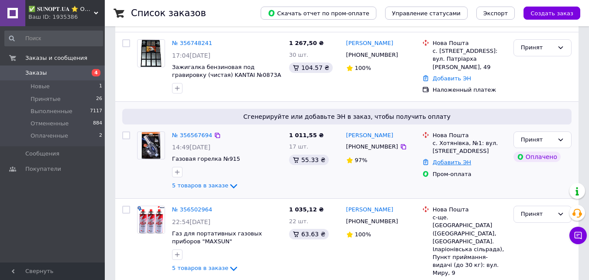 This screenshot has width=589, height=280. I want to click on a: Зажигалка бензиновая под гравировку (чистая) KANTAI №0873A, so click(226, 71).